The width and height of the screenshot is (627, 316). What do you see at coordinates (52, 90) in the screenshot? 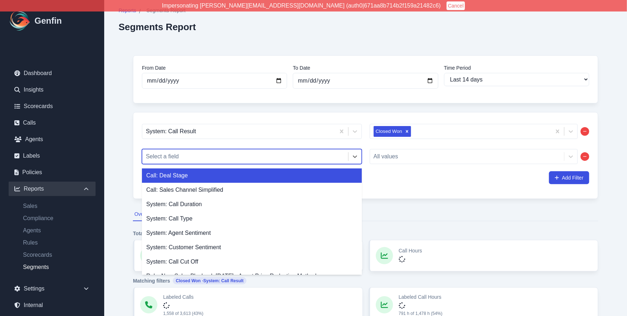
I see `a: Insights` at bounding box center [52, 90].